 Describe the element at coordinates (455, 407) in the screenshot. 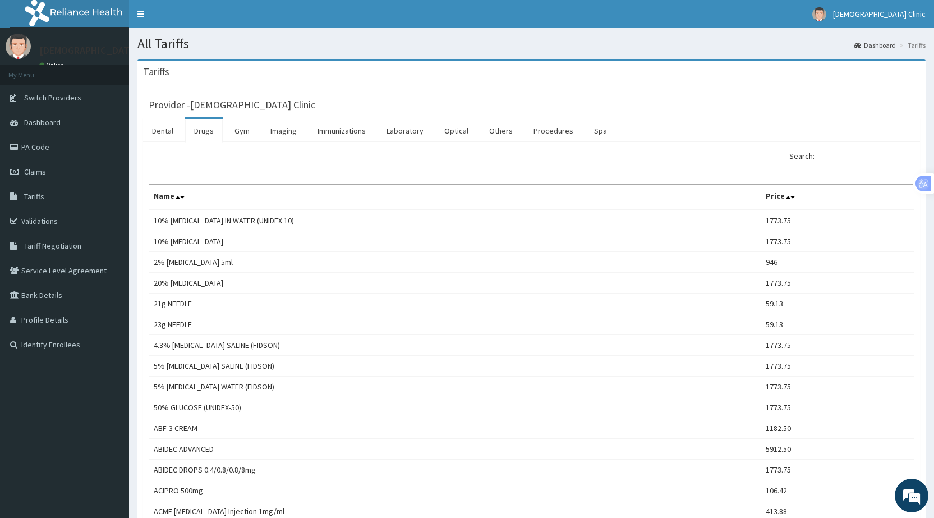

I see `td: 50% GLUCOSE (UNIDEX-50)` at that location.